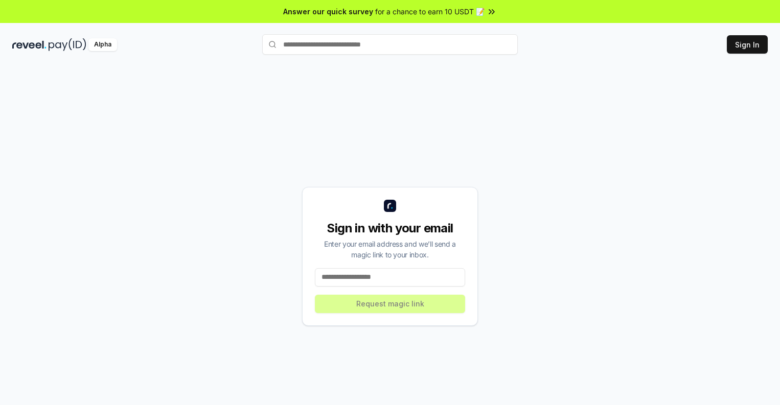 The image size is (780, 405). I want to click on img: pay_id, so click(67, 44).